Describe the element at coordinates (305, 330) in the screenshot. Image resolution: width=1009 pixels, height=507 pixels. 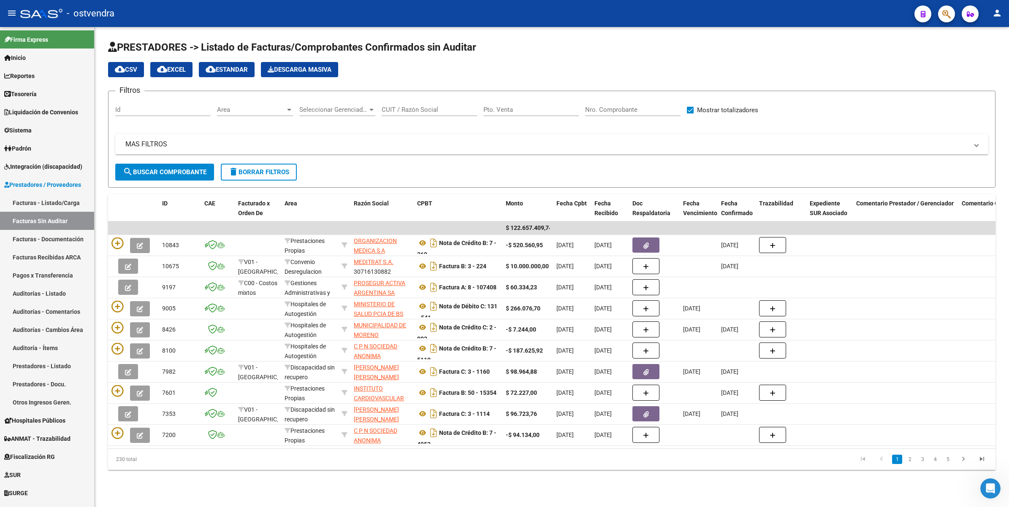
I see `span: Hospitales de Autogestión` at that location.